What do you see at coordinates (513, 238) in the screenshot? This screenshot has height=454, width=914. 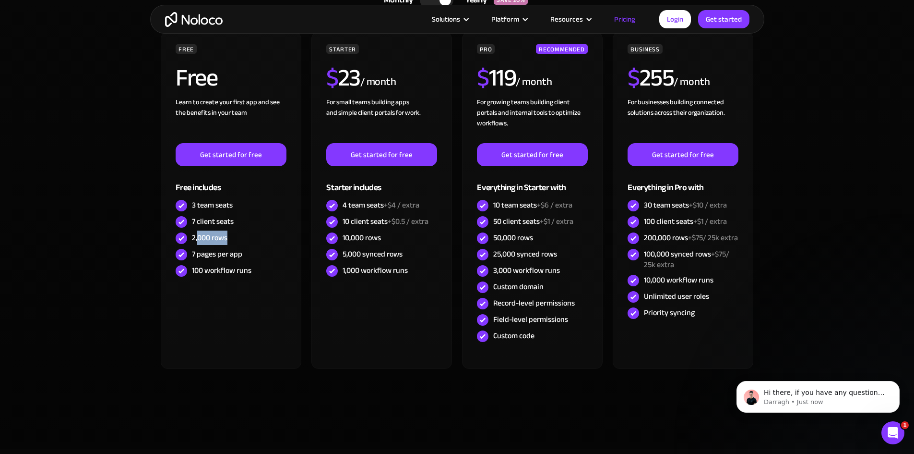 I see `div: 50,000 rows` at bounding box center [513, 238].